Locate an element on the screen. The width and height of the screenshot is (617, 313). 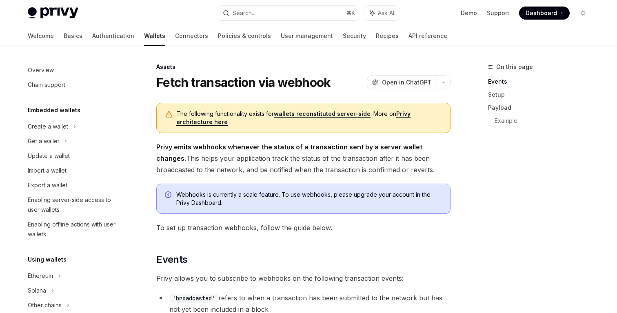
span: Dashboard is located at coordinates (541, 13).